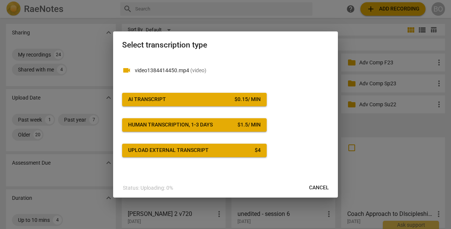  What do you see at coordinates (147, 100) in the screenshot?
I see `div: AI Transcript` at bounding box center [147, 100].